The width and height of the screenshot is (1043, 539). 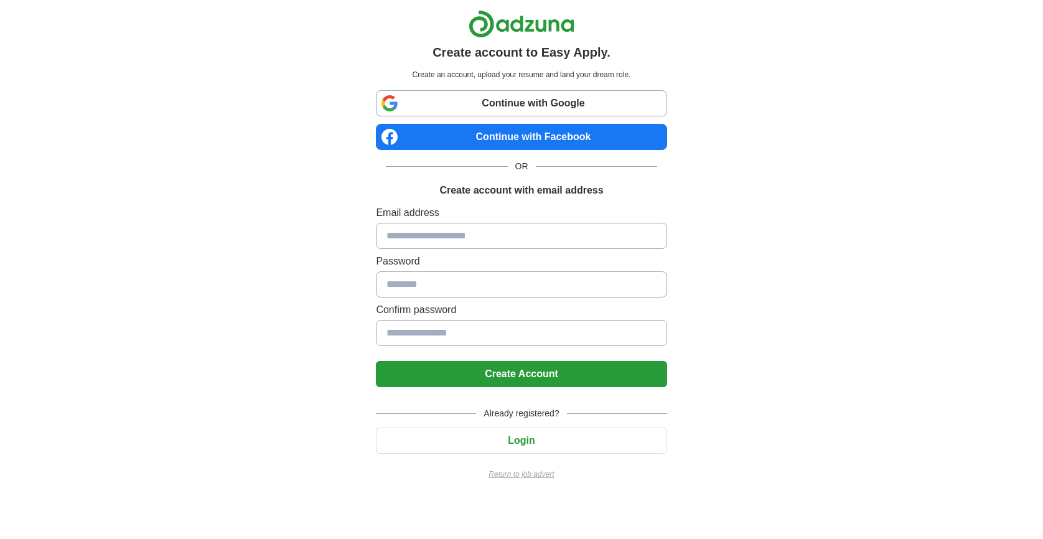 What do you see at coordinates (521, 213) in the screenshot?
I see `label: Email address` at bounding box center [521, 213].